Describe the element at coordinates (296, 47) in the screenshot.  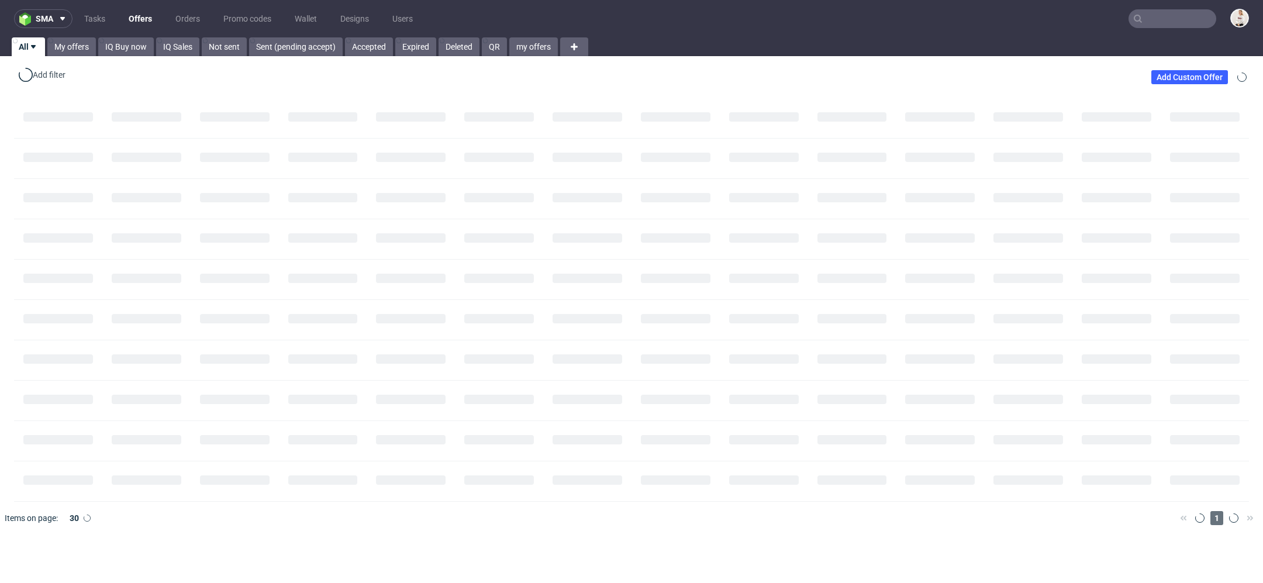
I see `a: Sent (pending accept)` at that location.